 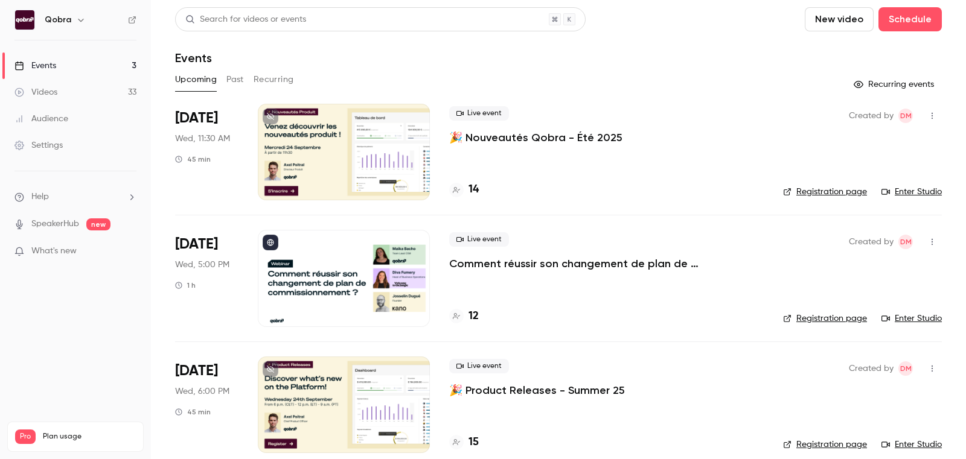 I want to click on span: Wed, 11:30 AM, so click(x=202, y=139).